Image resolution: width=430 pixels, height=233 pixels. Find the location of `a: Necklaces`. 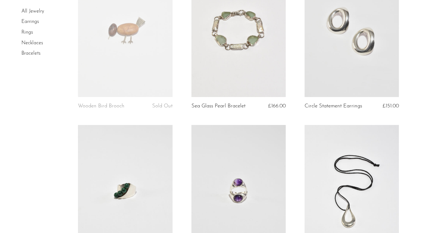

a: Necklaces is located at coordinates (32, 43).